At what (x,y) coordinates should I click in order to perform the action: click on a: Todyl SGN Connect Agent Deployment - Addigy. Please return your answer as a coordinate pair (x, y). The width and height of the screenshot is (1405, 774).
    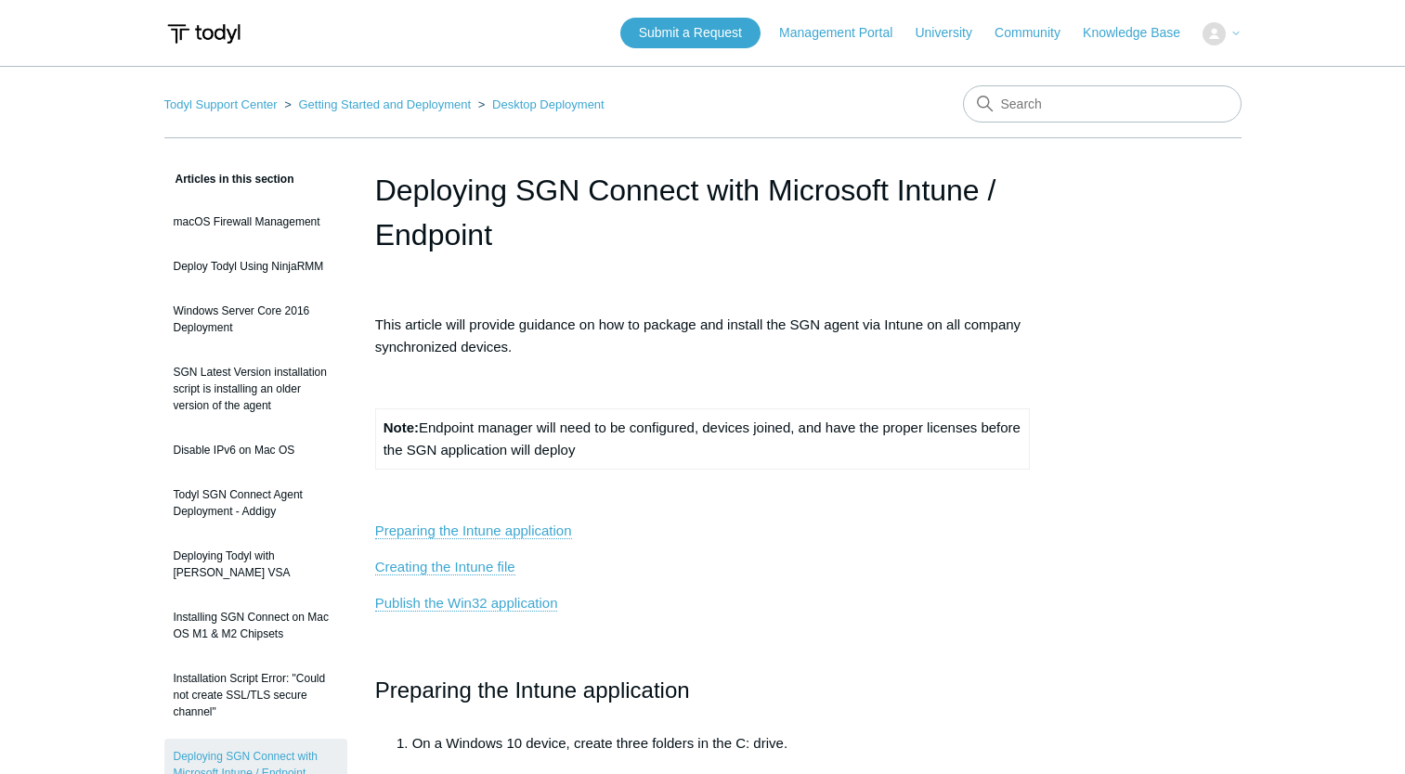
    Looking at the image, I should click on (255, 503).